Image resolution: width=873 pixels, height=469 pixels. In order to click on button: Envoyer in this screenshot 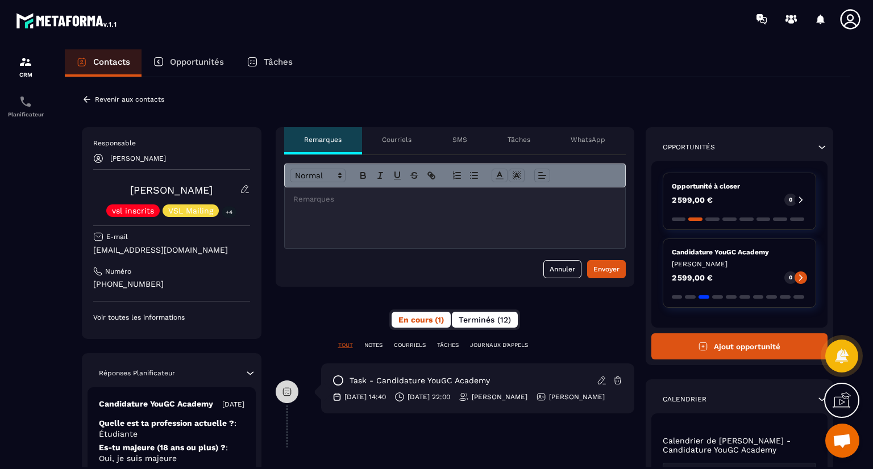, I will do `click(606, 269)`.